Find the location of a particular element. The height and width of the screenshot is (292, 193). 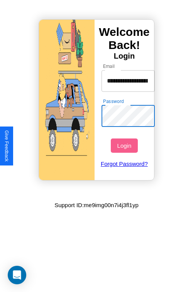

div: Open Intercom Messenger is located at coordinates (17, 275).